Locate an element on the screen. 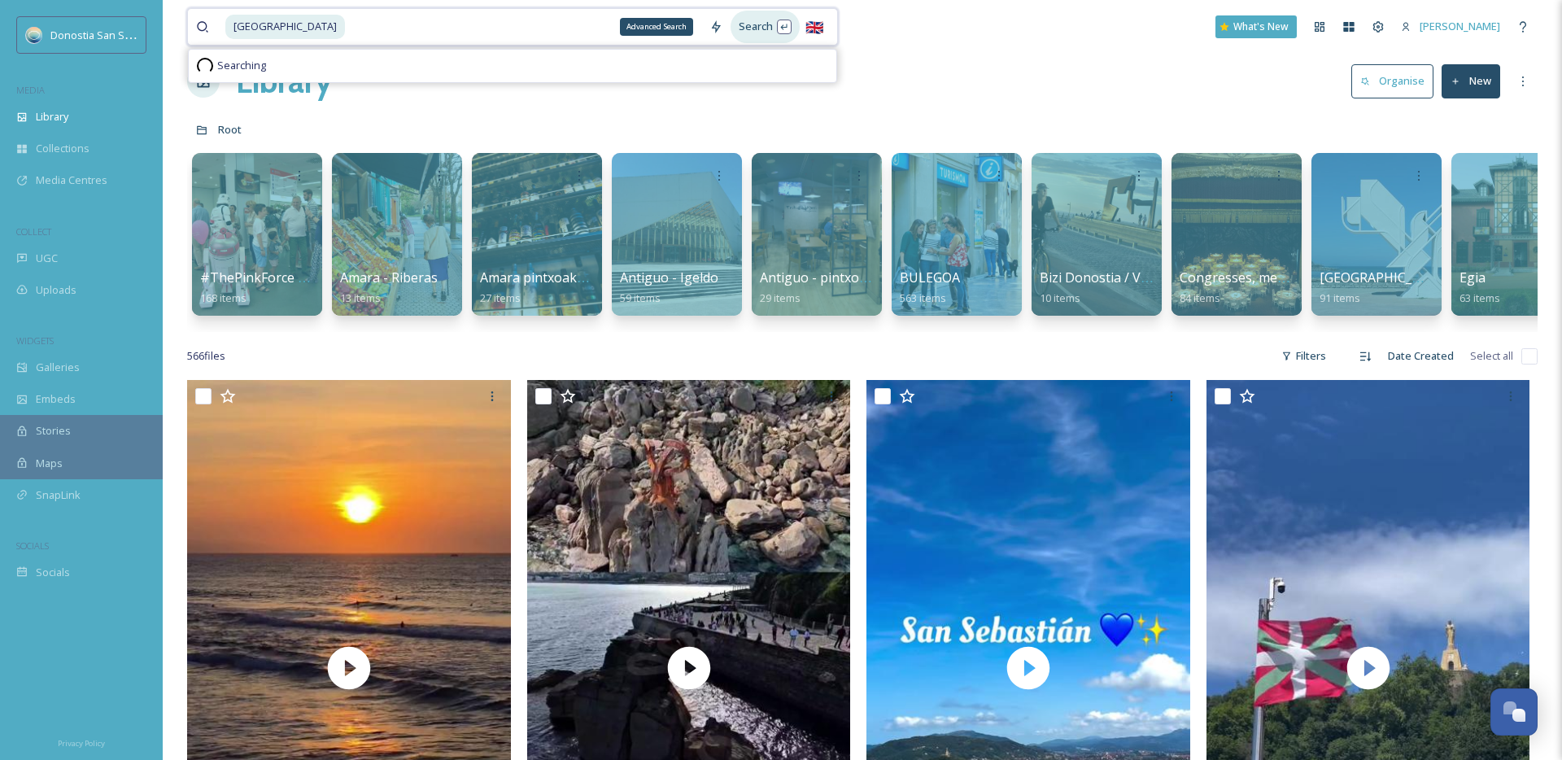 This screenshot has height=760, width=1562. span: 13 items is located at coordinates (360, 298).